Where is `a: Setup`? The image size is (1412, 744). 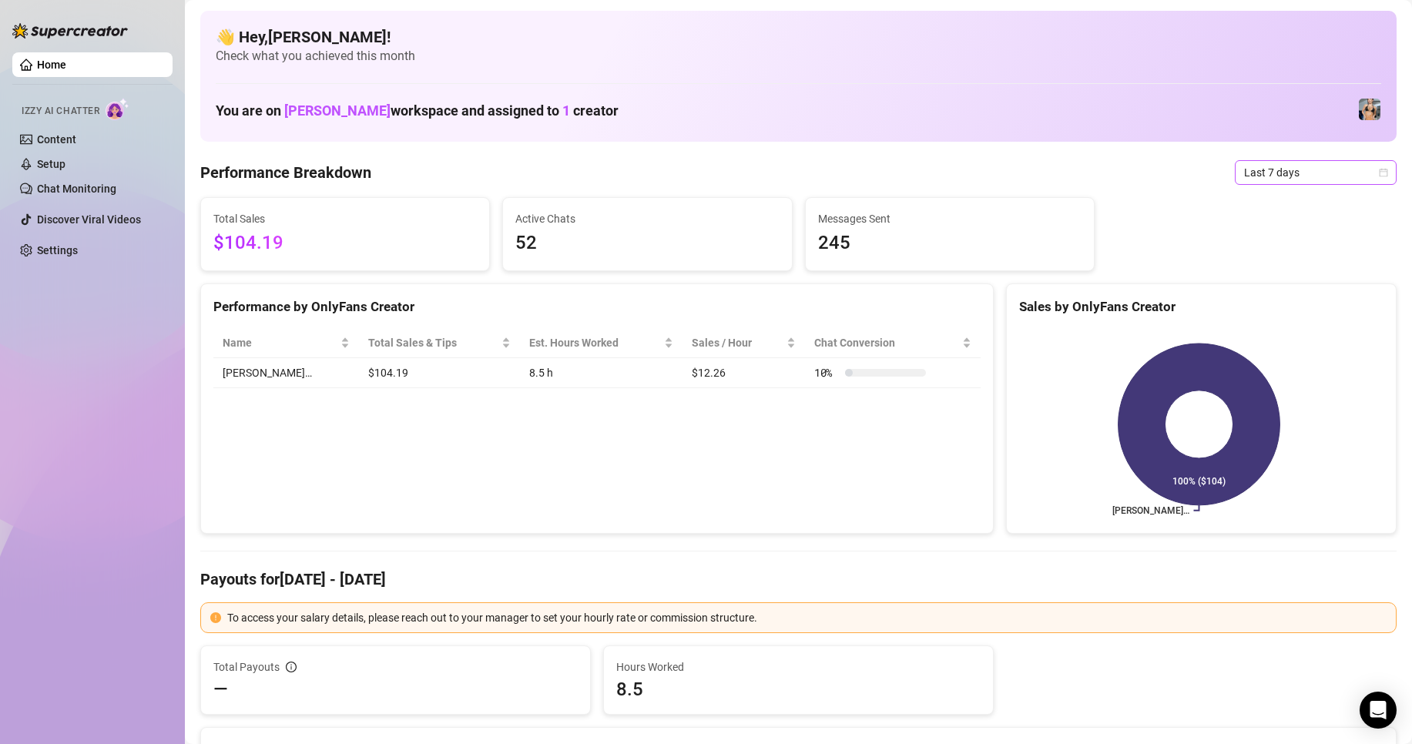
a: Setup is located at coordinates (51, 164).